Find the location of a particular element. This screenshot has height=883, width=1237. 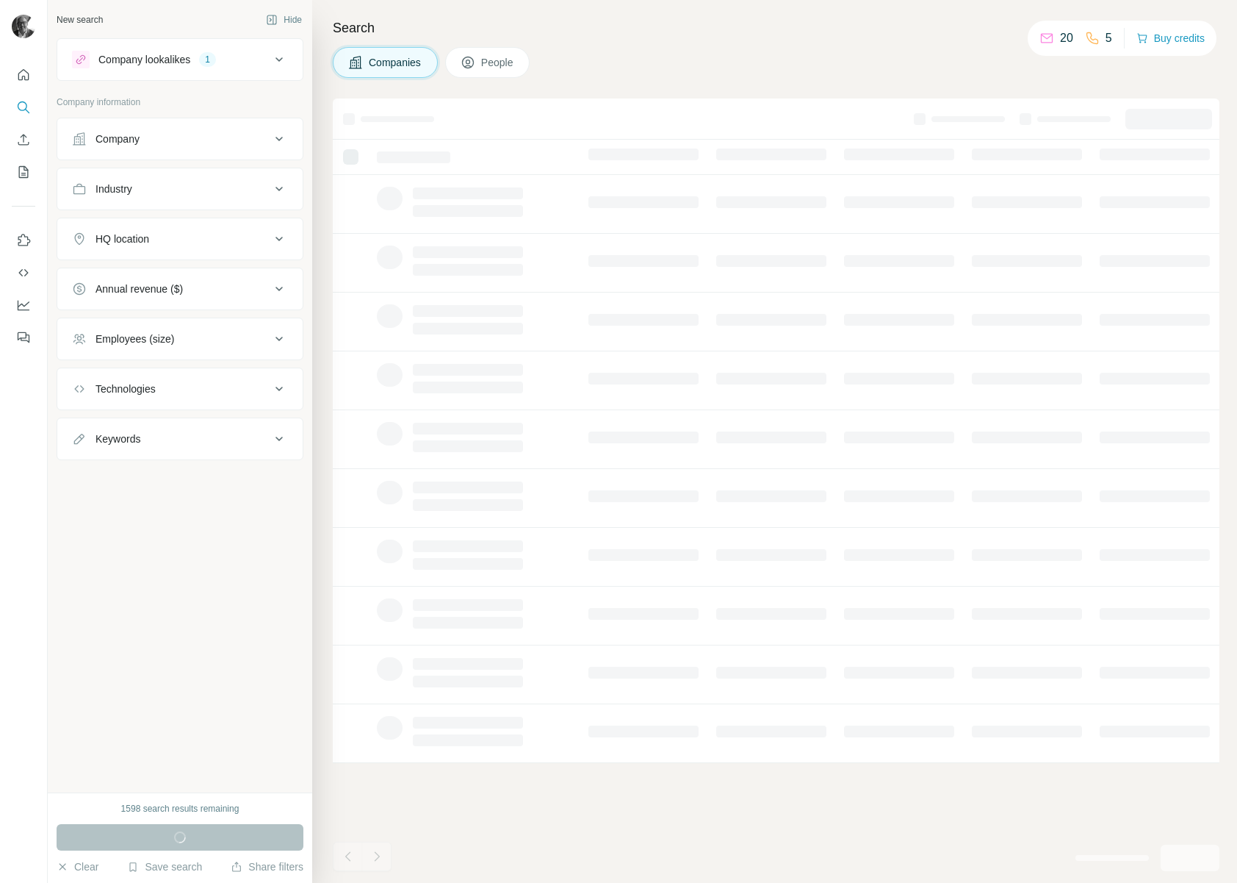

div: New search is located at coordinates (79, 20).